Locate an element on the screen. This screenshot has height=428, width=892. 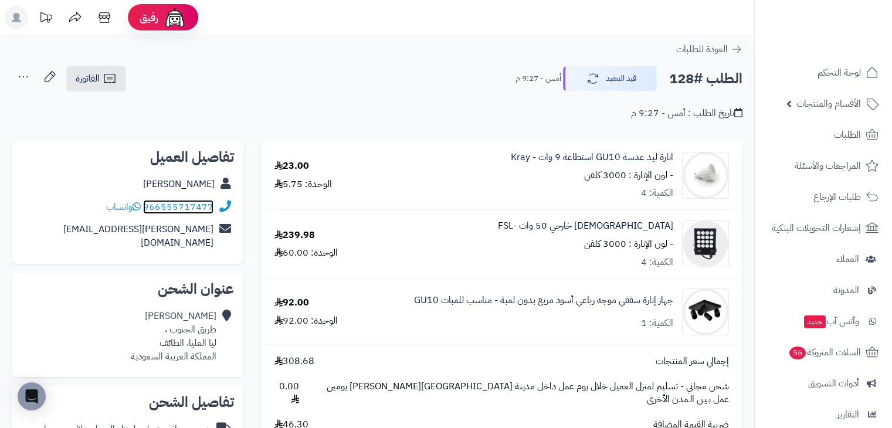
span: الطلبات is located at coordinates (847, 135).